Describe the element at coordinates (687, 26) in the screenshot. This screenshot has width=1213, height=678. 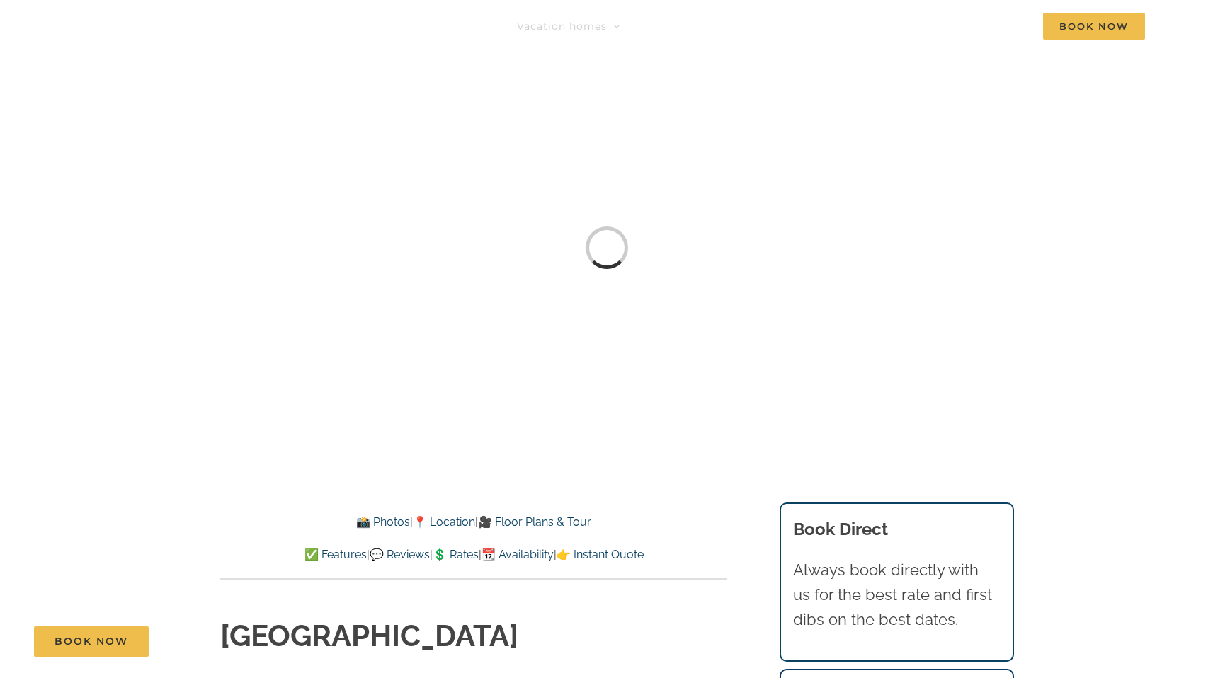
I see `span: Things to do` at that location.